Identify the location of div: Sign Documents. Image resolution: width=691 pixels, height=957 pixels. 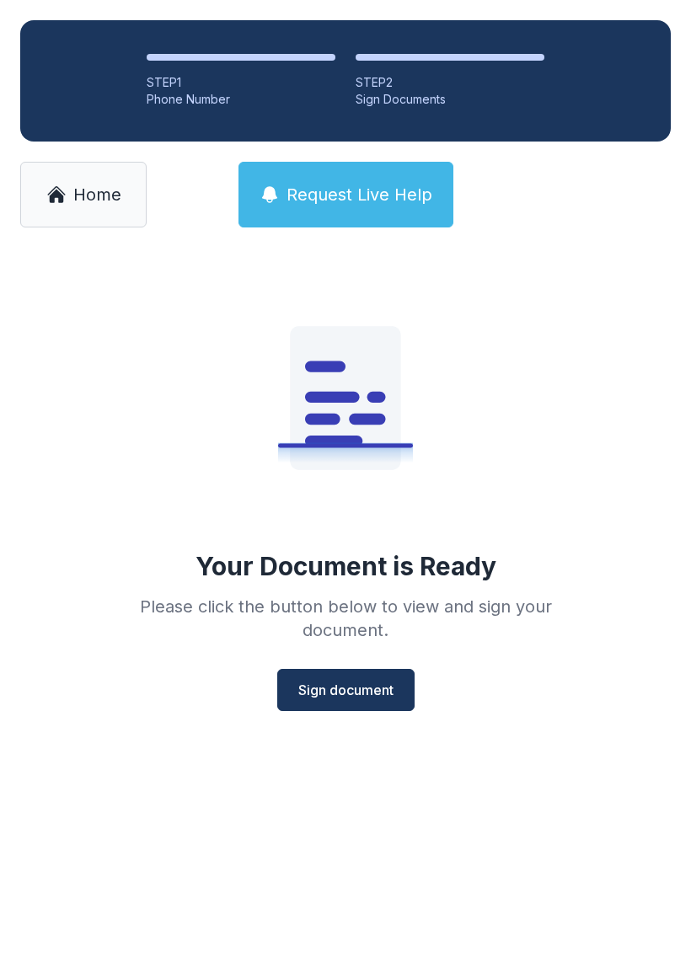
(450, 99).